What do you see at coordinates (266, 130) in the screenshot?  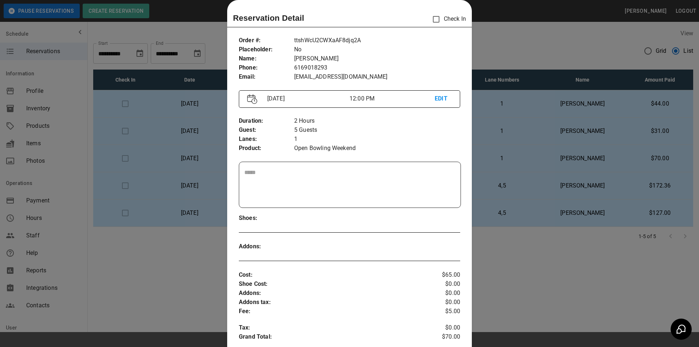 I see `p: Guest :` at bounding box center [266, 130].